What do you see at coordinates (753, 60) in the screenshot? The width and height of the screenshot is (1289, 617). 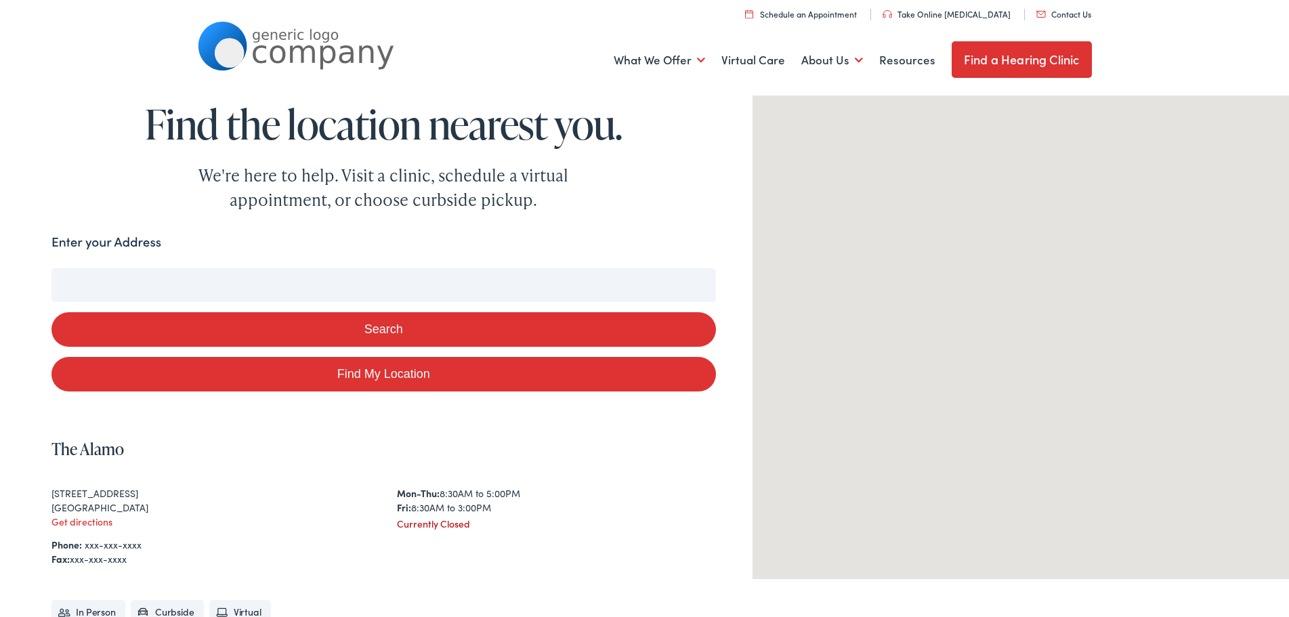 I see `a: Virtual Care` at bounding box center [753, 60].